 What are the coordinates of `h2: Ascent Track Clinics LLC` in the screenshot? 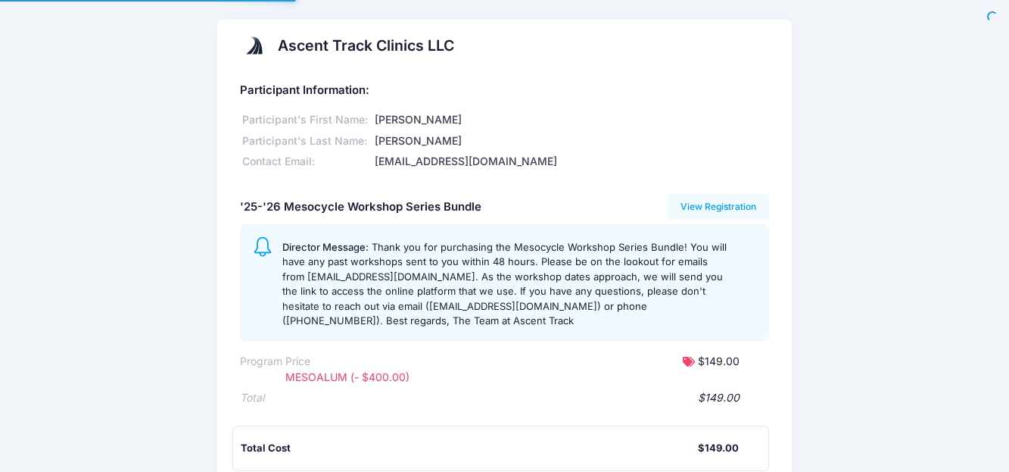 It's located at (366, 45).